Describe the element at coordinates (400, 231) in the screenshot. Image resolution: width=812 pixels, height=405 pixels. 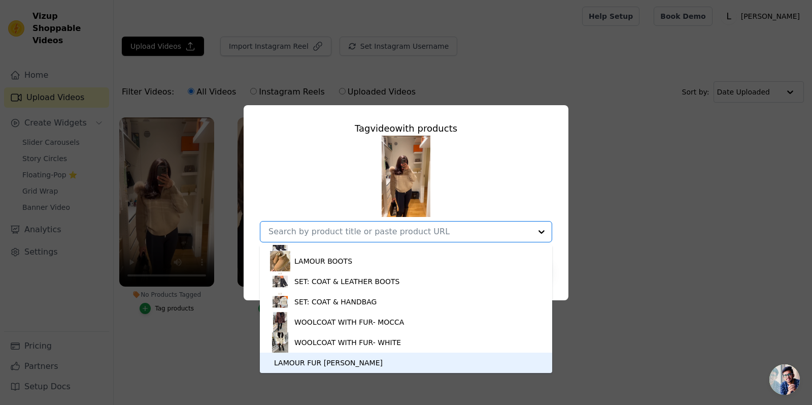
I see `input: Search by product title or paste product URL` at that location.